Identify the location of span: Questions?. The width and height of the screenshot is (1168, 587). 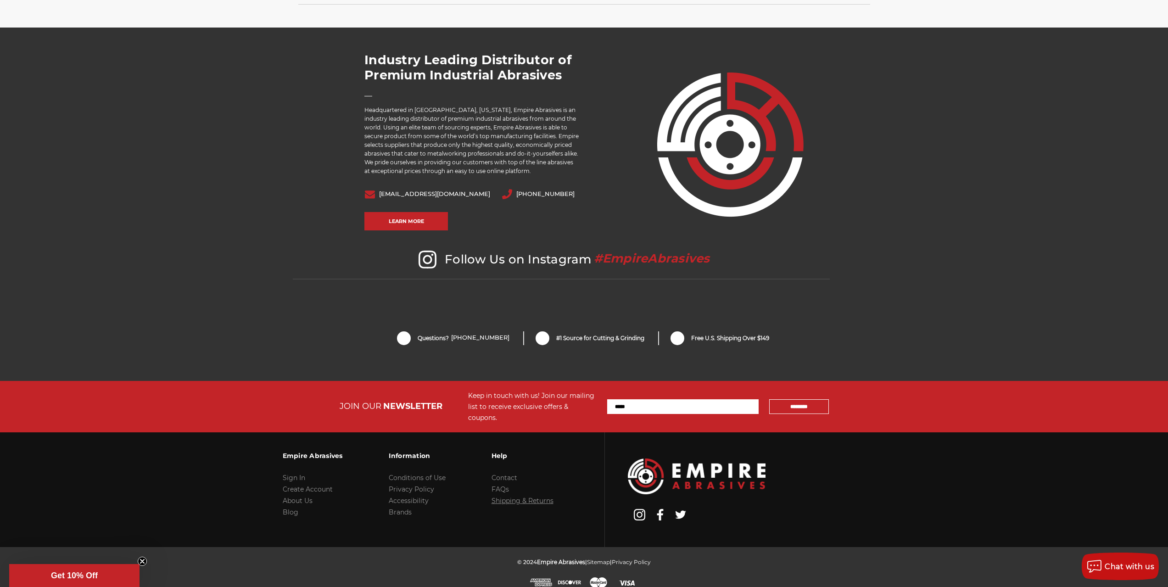
(463, 338).